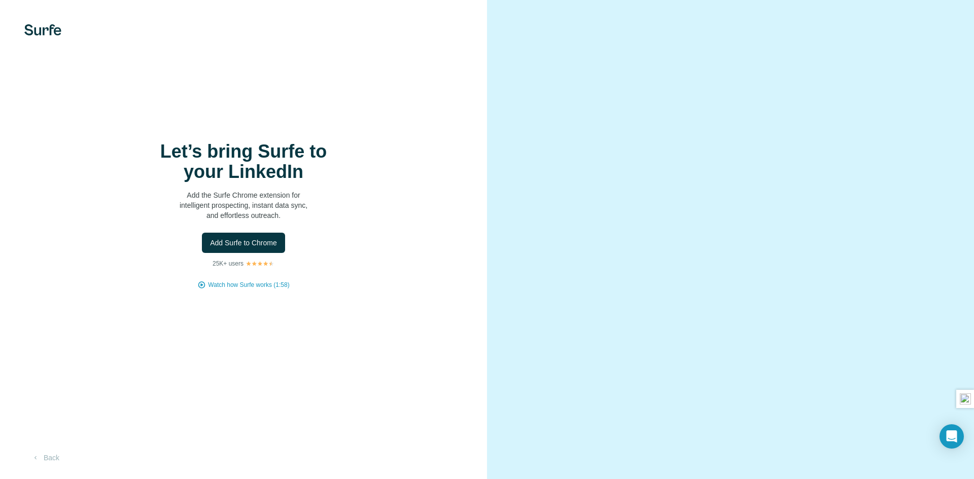  I want to click on button: Watch how Surfe works (1:58), so click(248, 285).